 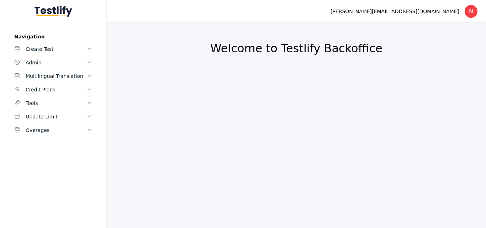 I want to click on div: Create Test, so click(x=56, y=49).